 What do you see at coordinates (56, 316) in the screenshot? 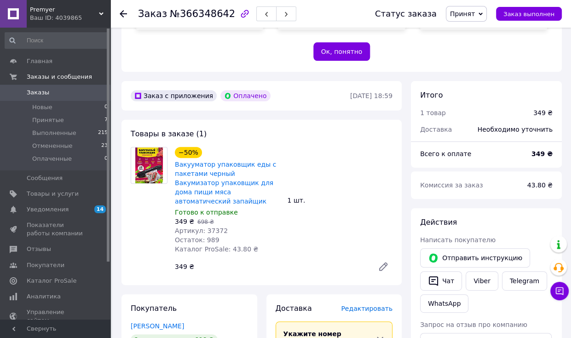
I see `span: Управление сайтом` at bounding box center [56, 316].